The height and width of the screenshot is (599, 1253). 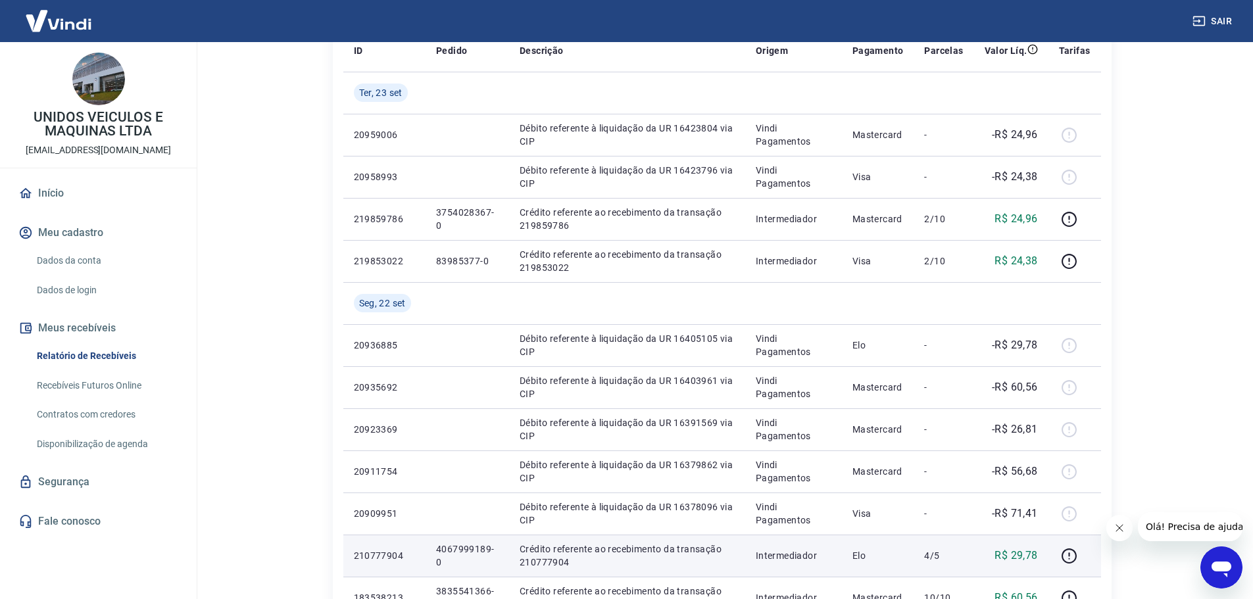 What do you see at coordinates (384, 177) in the screenshot?
I see `p: 20958993` at bounding box center [384, 177].